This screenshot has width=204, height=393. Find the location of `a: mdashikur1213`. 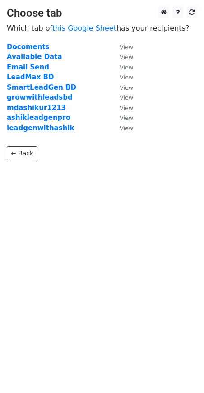

a: mdashikur1213 is located at coordinates (36, 108).